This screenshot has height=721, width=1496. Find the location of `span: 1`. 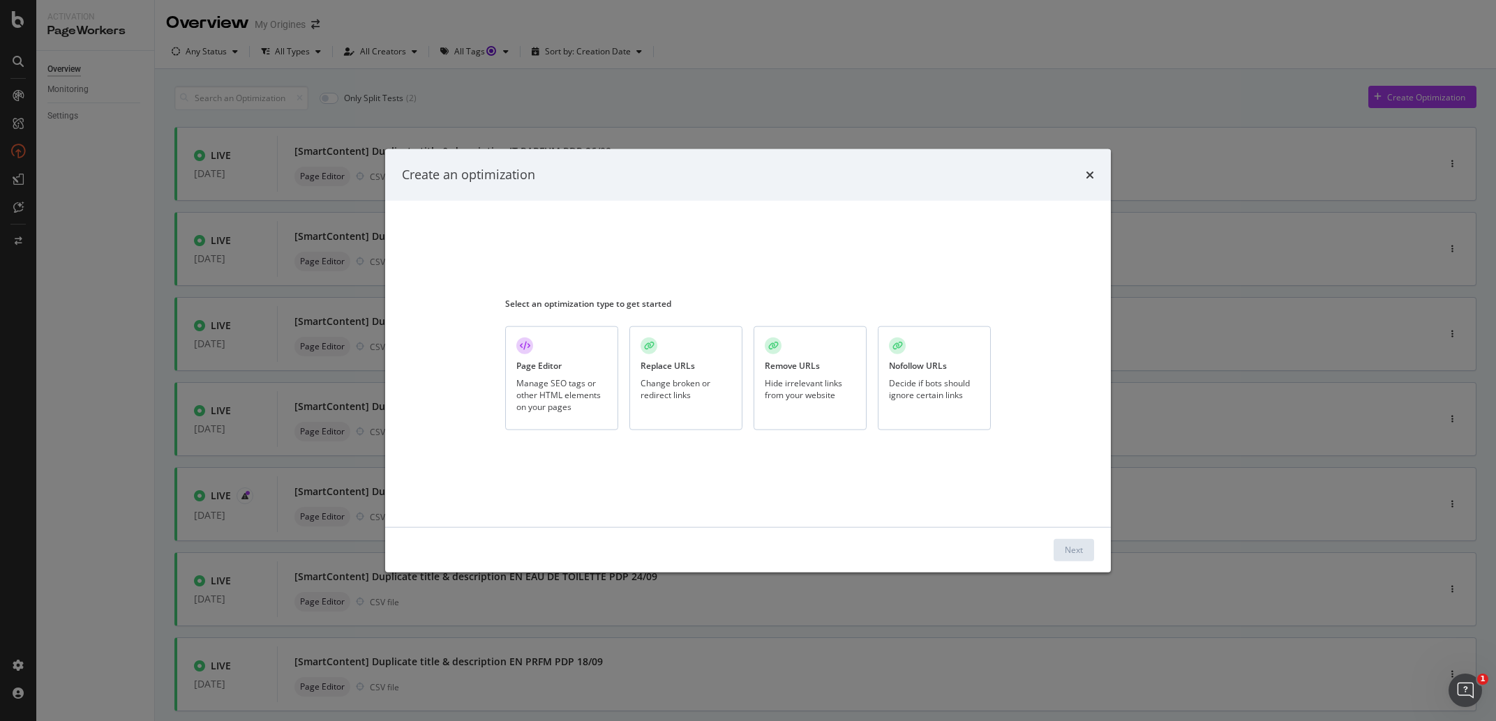

span: 1 is located at coordinates (1482, 679).